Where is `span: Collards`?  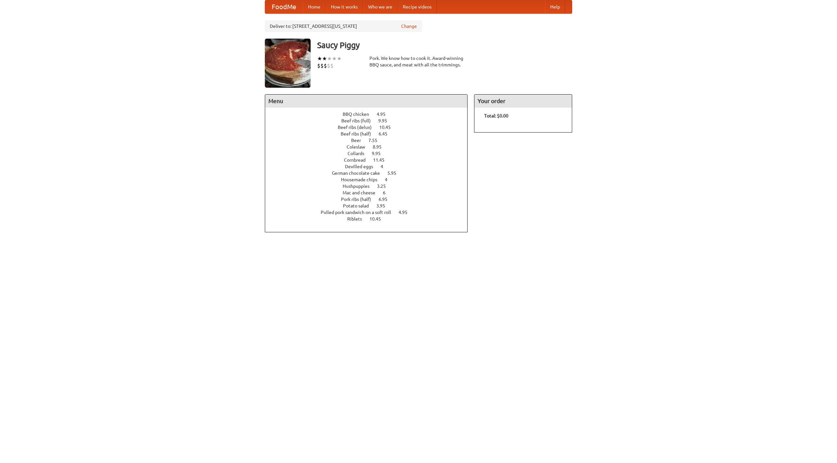
span: Collards is located at coordinates (359, 153).